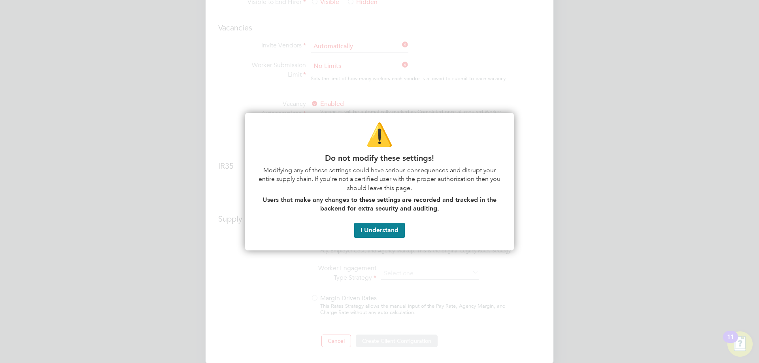 The height and width of the screenshot is (363, 759). What do you see at coordinates (380, 179) in the screenshot?
I see `p: Modifying any of these settings could have serious consequences and disrupt your entire supply ch...` at bounding box center [380, 179].